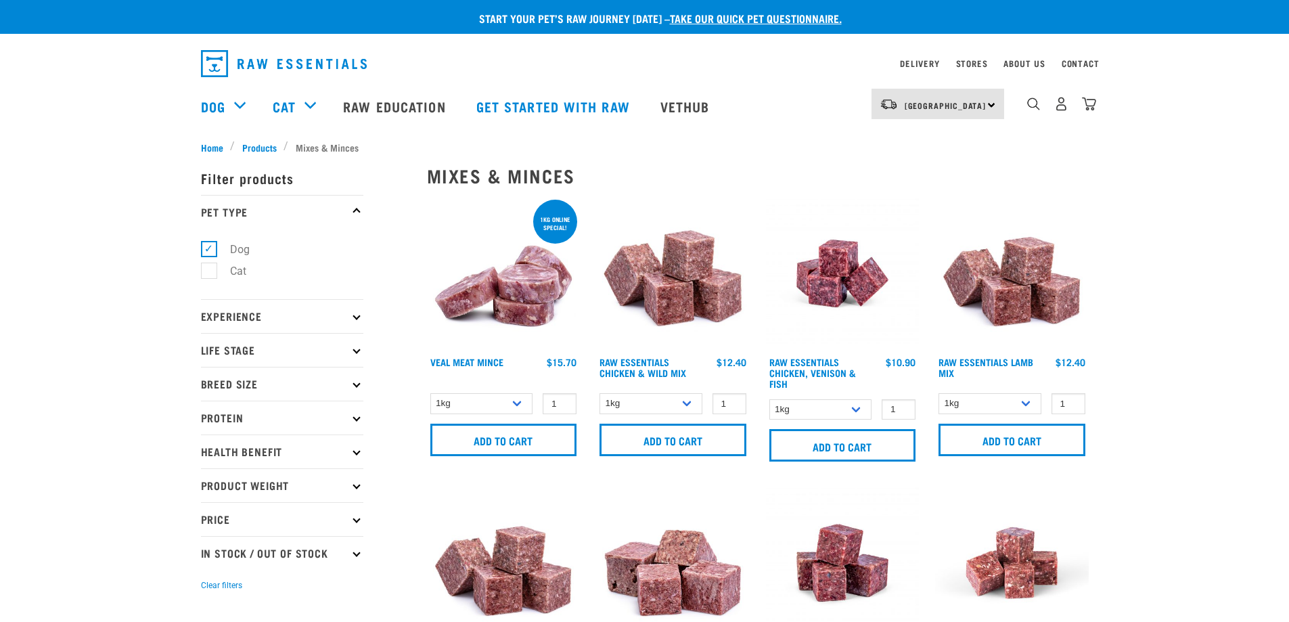 The image size is (1289, 622). What do you see at coordinates (758, 175) in the screenshot?
I see `h2: Mixes & Minces` at bounding box center [758, 175].